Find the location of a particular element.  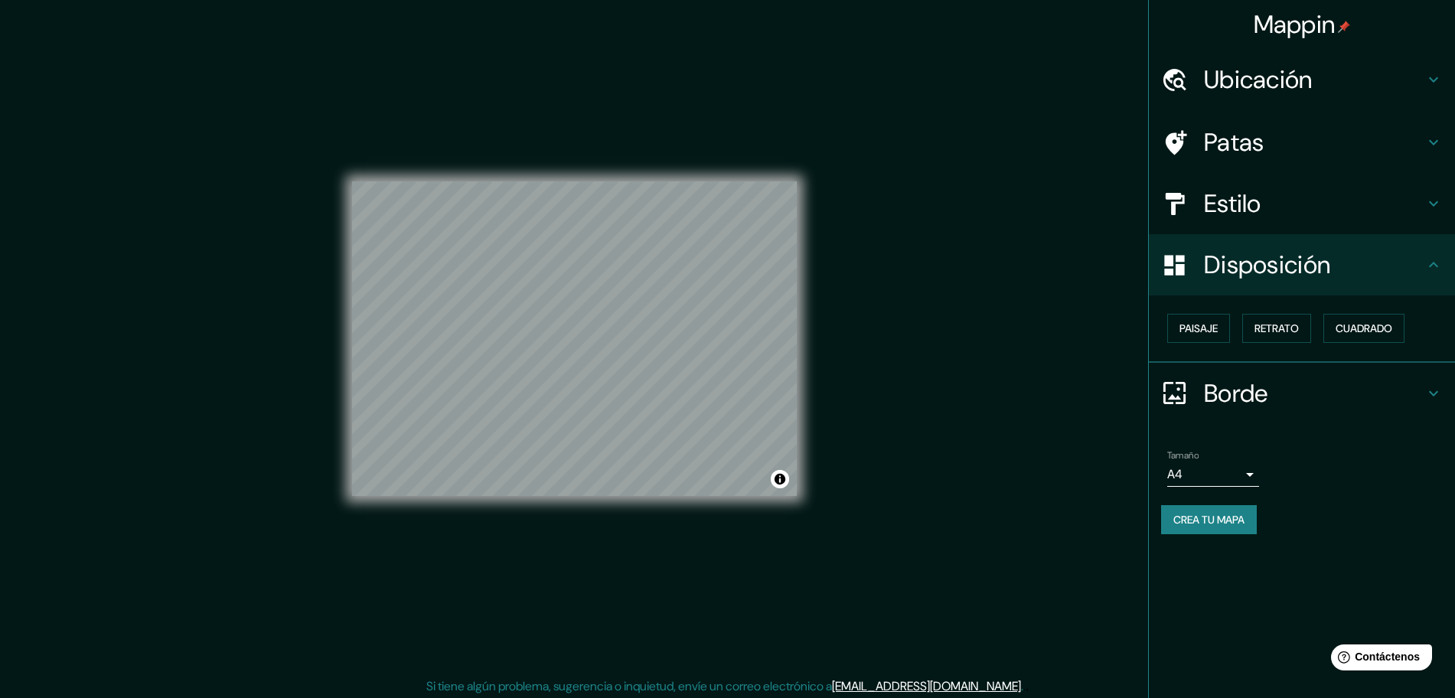

font: Tamaño is located at coordinates (1183, 456).